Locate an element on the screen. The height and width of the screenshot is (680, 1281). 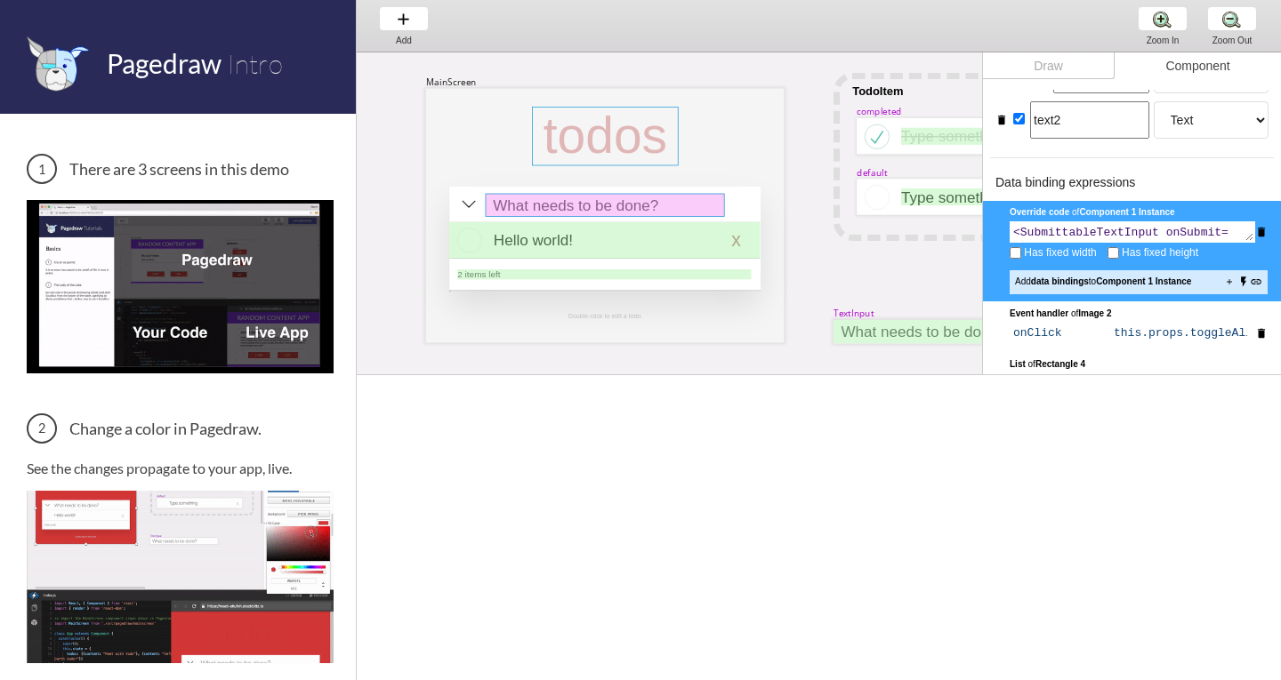
input: e.g. this.foo is located at coordinates (1180, 333).